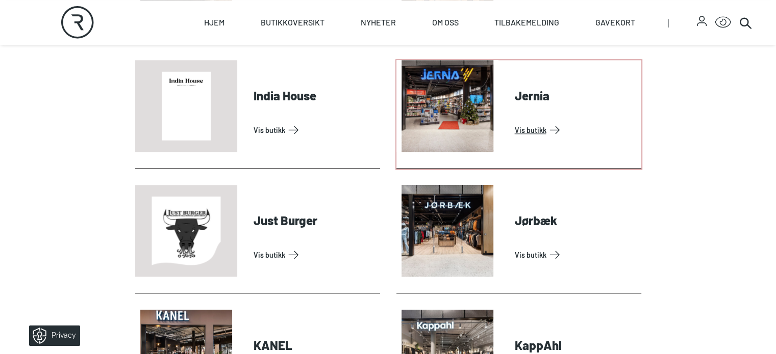  Describe the element at coordinates (576, 130) in the screenshot. I see `a: Vis Butikk: Jernia` at that location.